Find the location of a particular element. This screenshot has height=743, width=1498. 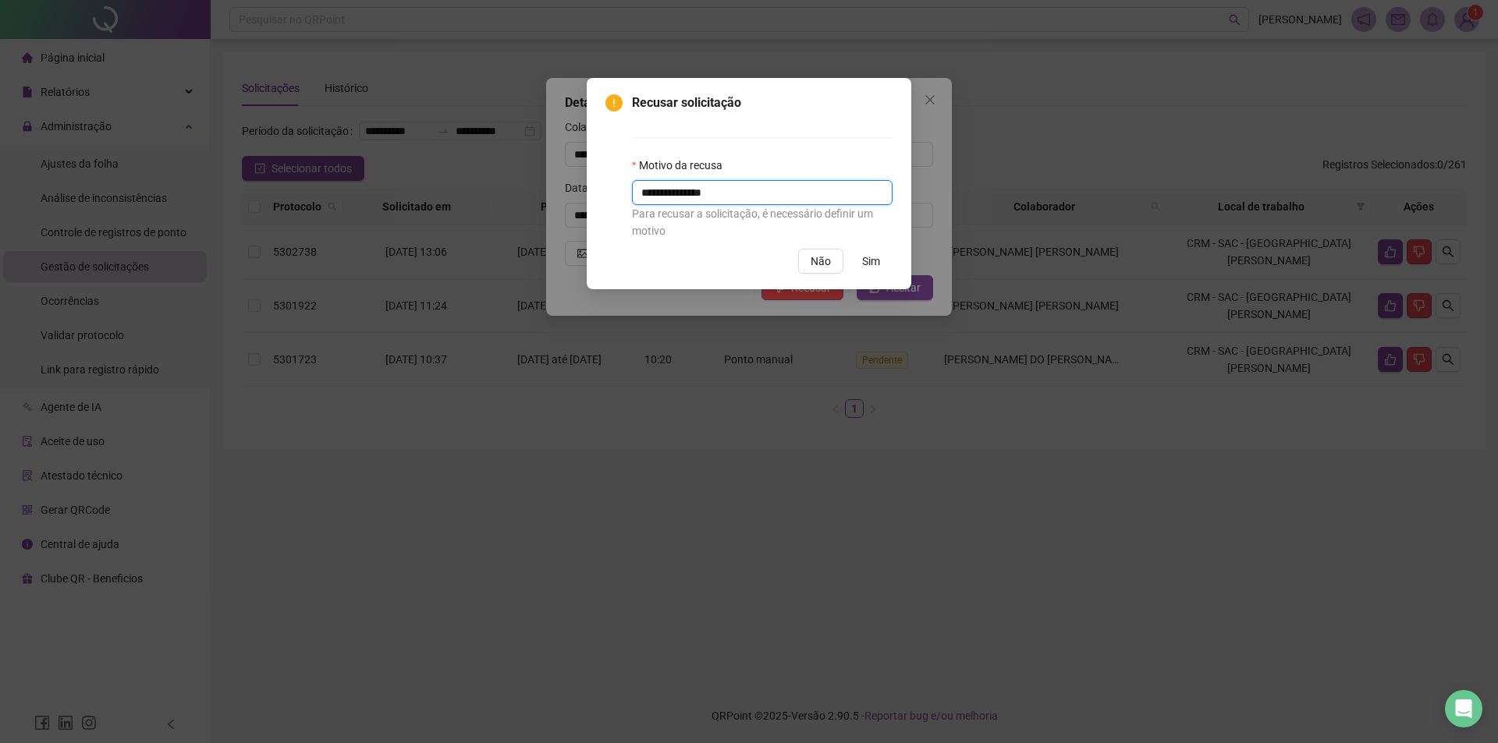

label: Motivo da recusa is located at coordinates (682, 165).